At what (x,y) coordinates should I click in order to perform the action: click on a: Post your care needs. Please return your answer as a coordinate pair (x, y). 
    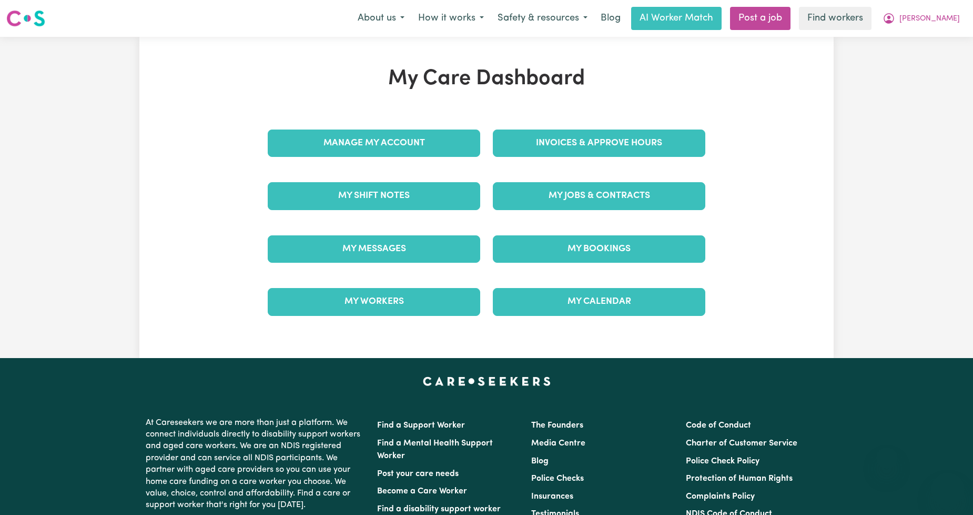
    Looking at the image, I should click on (418, 474).